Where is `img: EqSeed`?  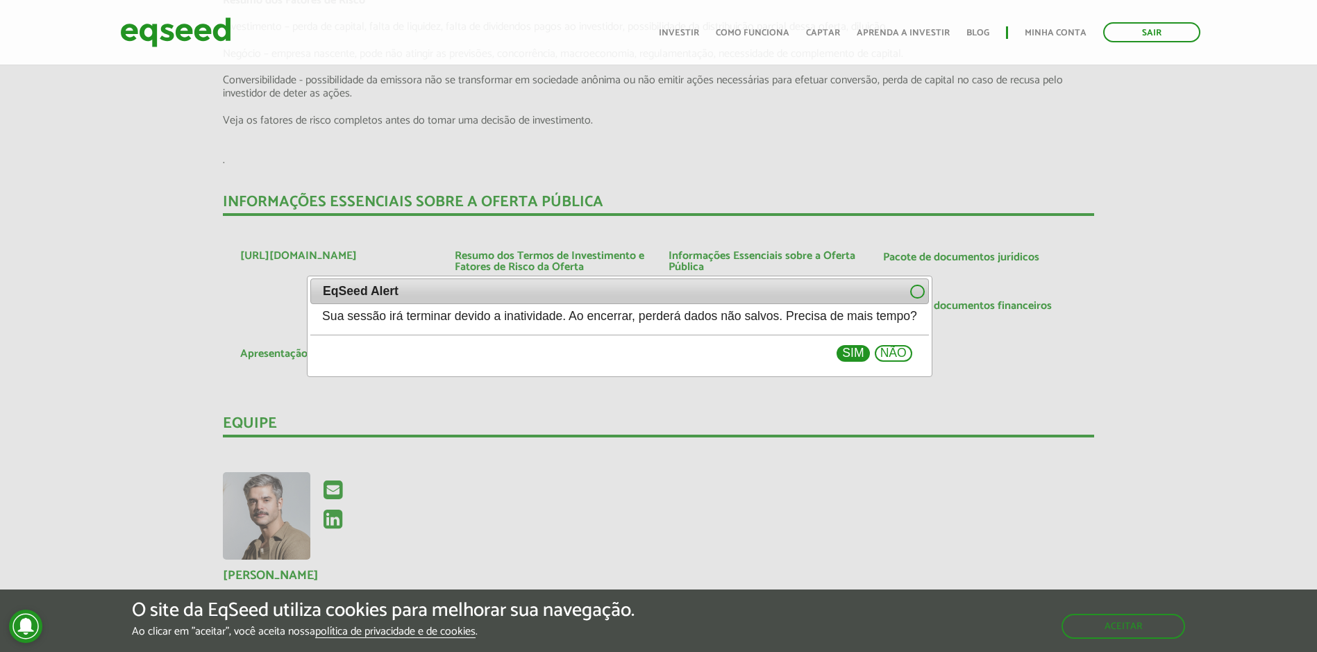 img: EqSeed is located at coordinates (176, 32).